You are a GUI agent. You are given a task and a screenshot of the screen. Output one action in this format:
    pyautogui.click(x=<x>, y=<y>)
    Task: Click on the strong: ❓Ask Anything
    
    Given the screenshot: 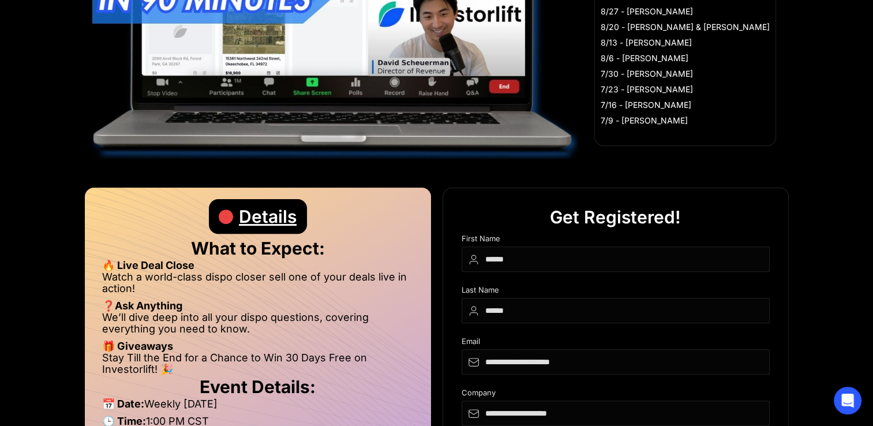 What is the action you would take?
    pyautogui.click(x=142, y=305)
    